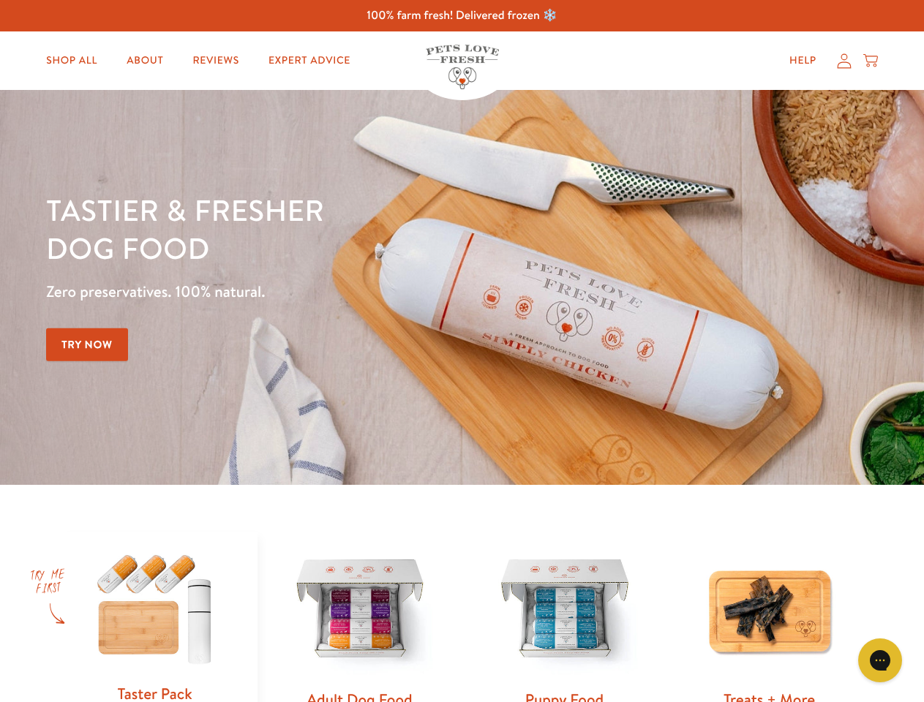 This screenshot has height=702, width=924. What do you see at coordinates (145, 61) in the screenshot?
I see `a: About` at bounding box center [145, 61].